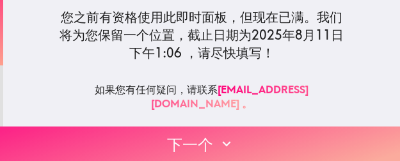 Image resolution: width=400 pixels, height=161 pixels. I want to click on font: 如果您有任何疑问，, so click(141, 90).